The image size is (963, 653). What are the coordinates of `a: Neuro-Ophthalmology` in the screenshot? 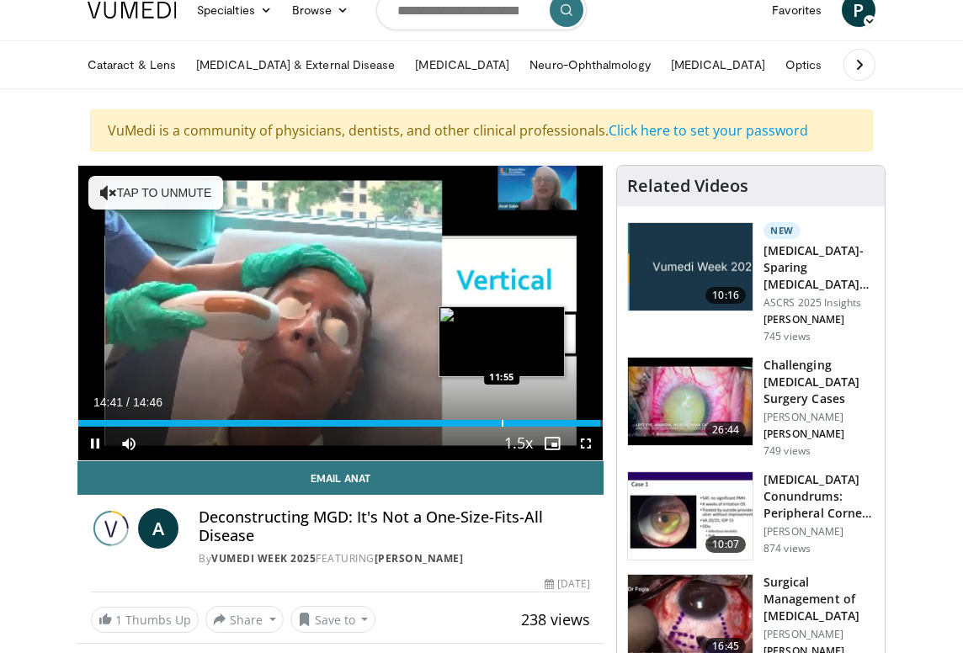 It's located at (589, 65).